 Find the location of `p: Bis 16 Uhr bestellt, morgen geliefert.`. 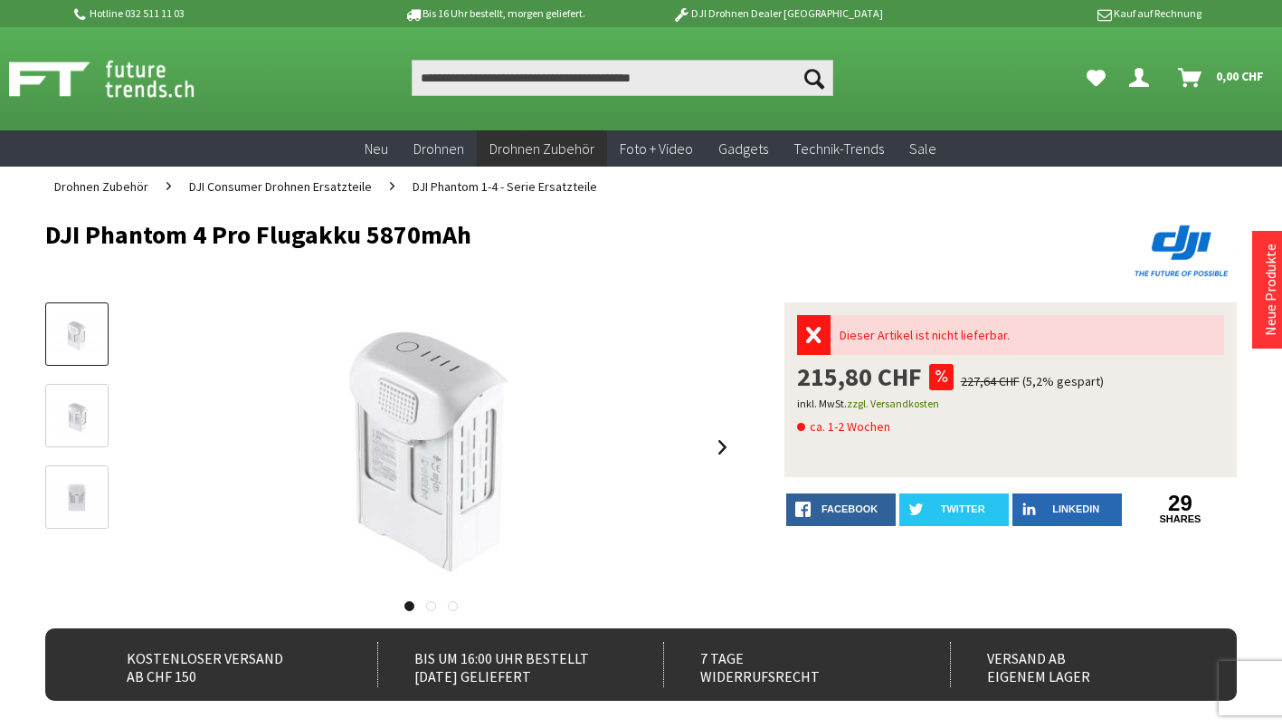

p: Bis 16 Uhr bestellt, morgen geliefert. is located at coordinates (495, 14).